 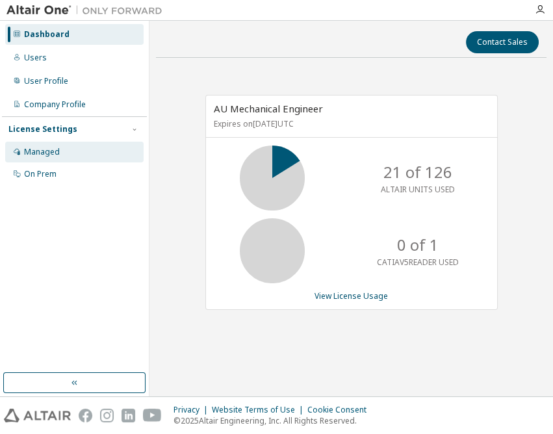 What do you see at coordinates (107, 415) in the screenshot?
I see `img: instagram.svg` at bounding box center [107, 415].